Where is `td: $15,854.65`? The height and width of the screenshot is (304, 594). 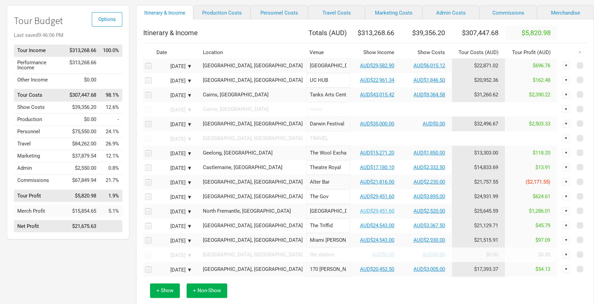
td: $15,854.65 is located at coordinates (83, 211).